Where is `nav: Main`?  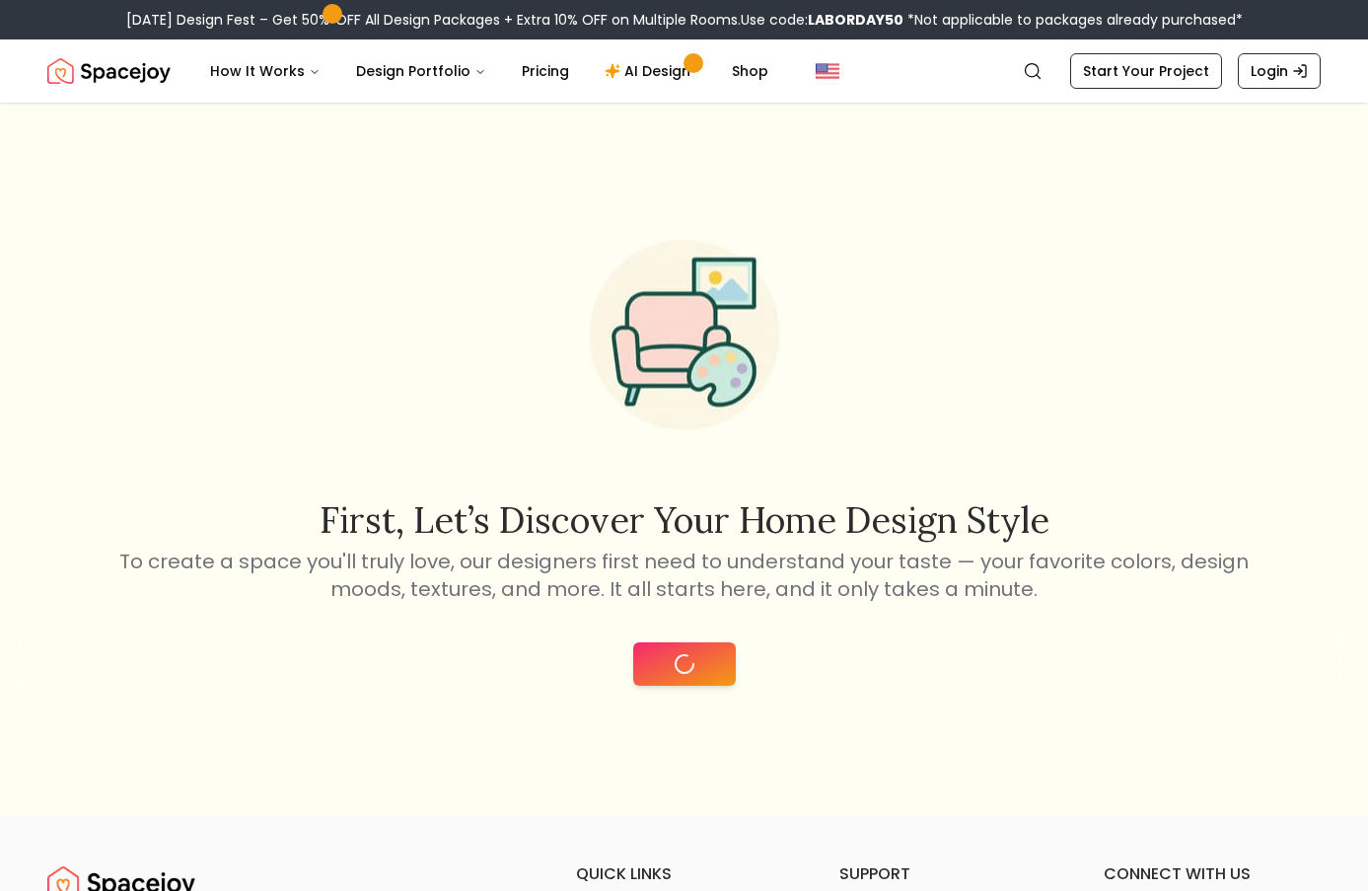 nav: Main is located at coordinates (489, 71).